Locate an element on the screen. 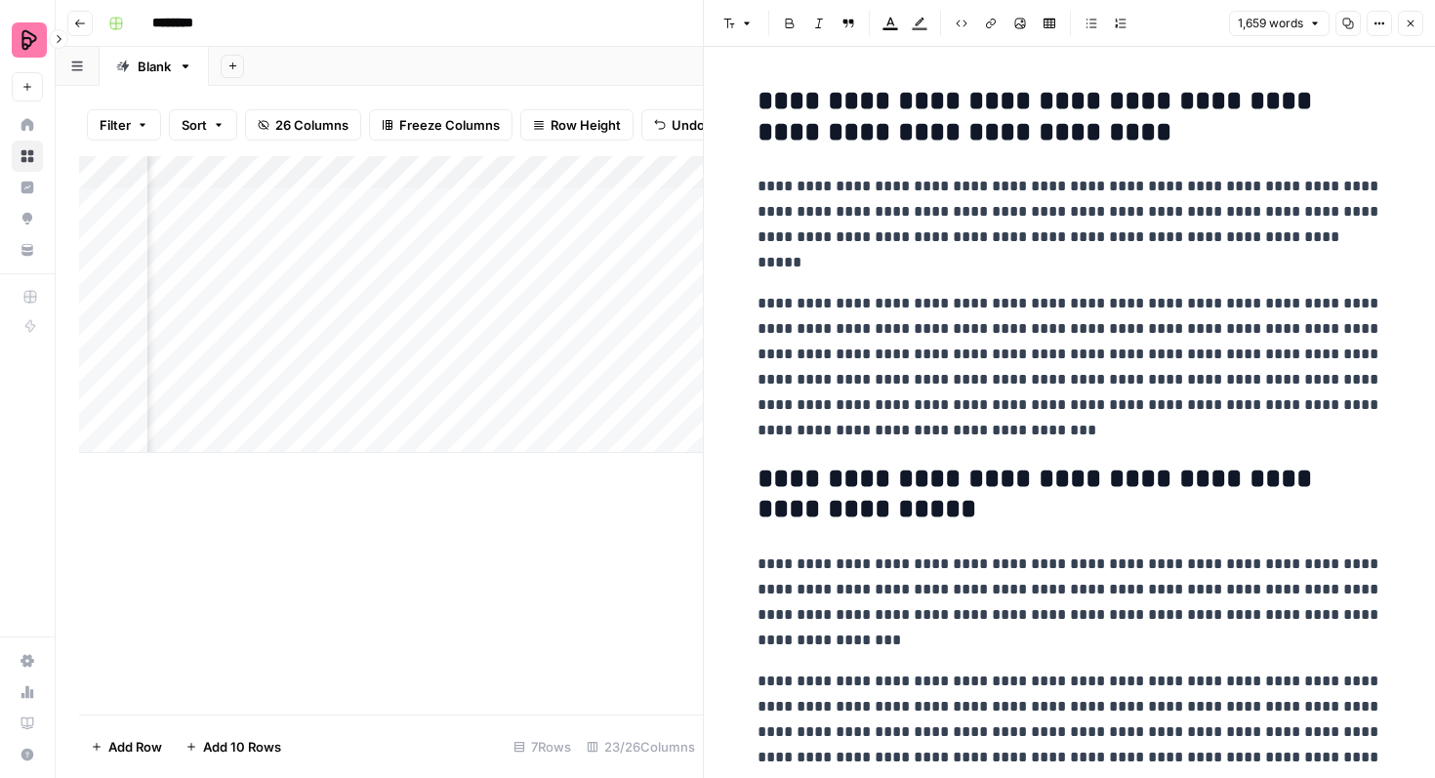 This screenshot has height=778, width=1435. span: Add Row is located at coordinates (135, 747).